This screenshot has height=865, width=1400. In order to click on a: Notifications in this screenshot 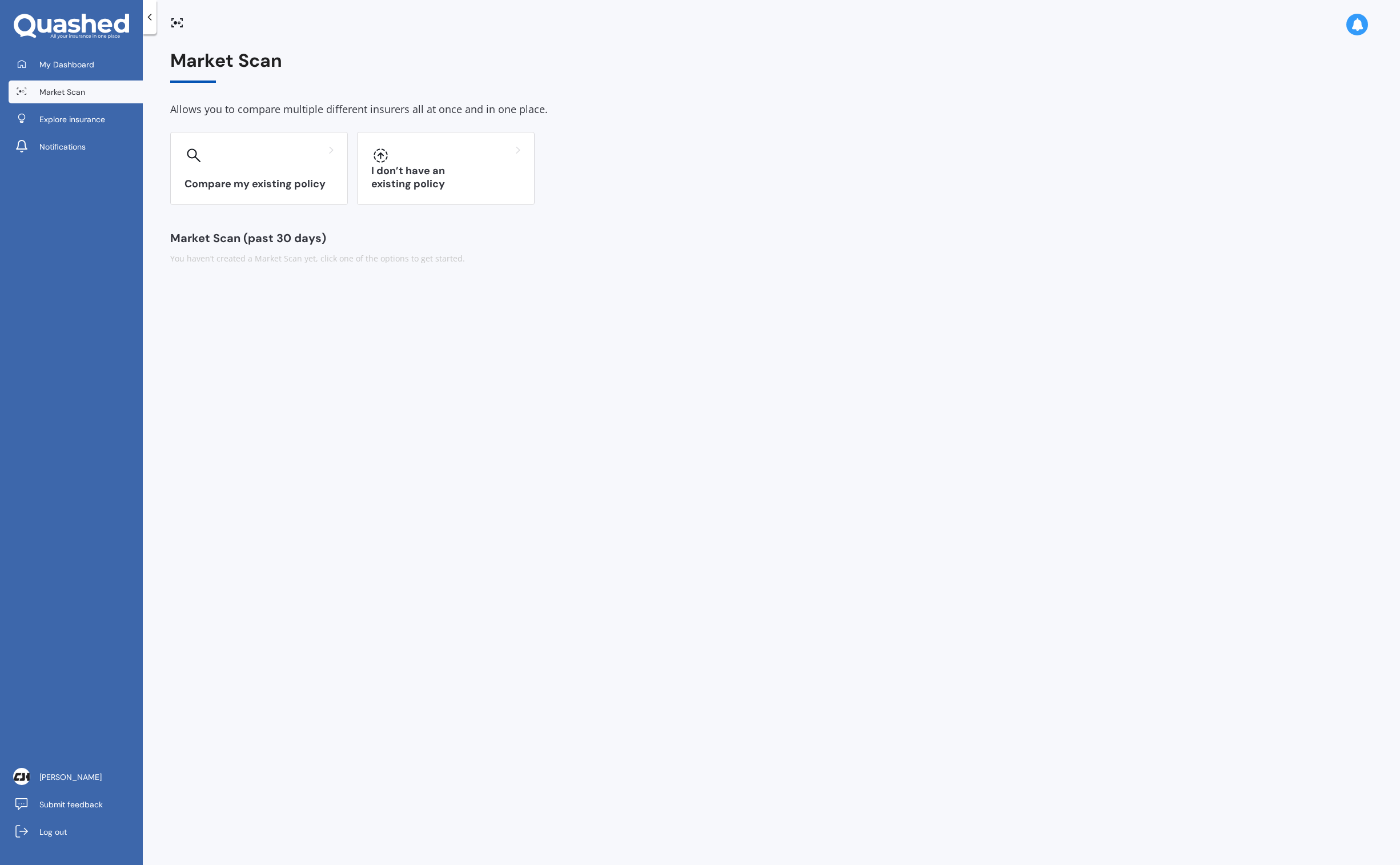, I will do `click(75, 147)`.